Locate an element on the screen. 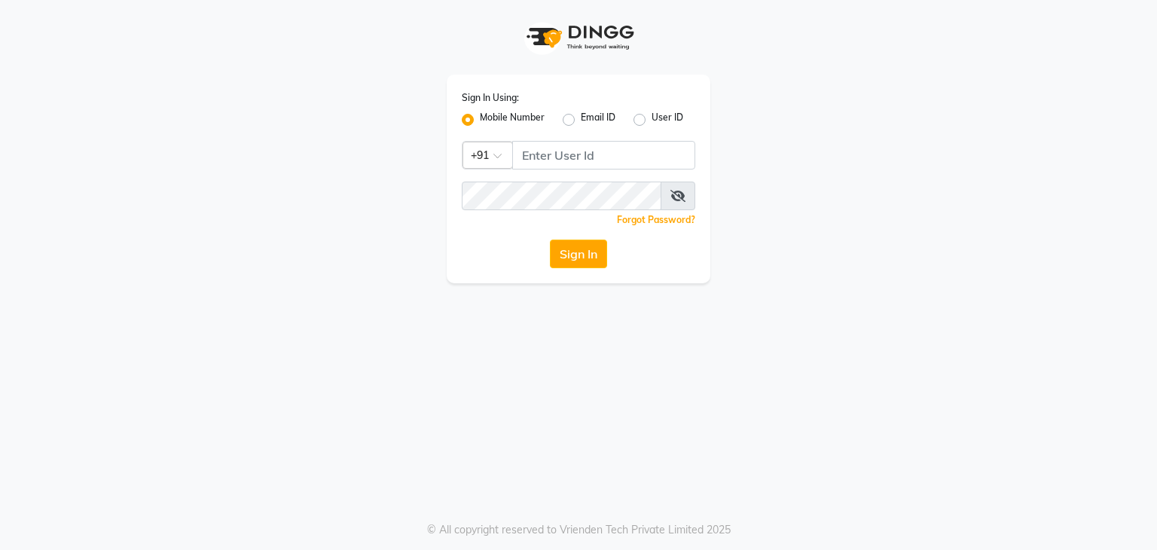 The image size is (1157, 550). a: Forgot Password? is located at coordinates (656, 219).